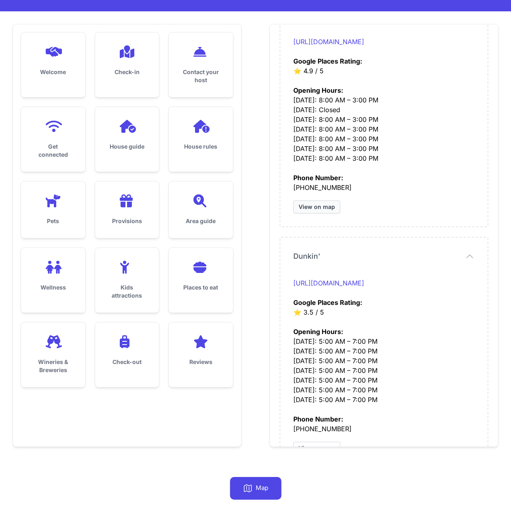  Describe the element at coordinates (127, 362) in the screenshot. I see `h3: Check-out` at that location.